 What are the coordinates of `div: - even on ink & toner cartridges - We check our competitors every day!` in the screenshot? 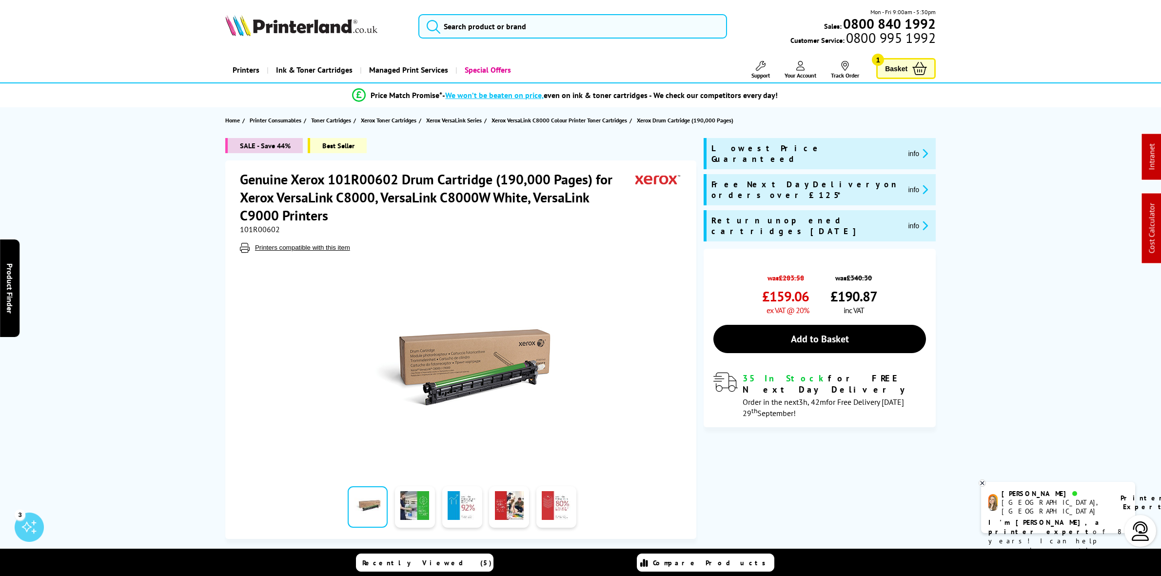 It's located at (610, 95).